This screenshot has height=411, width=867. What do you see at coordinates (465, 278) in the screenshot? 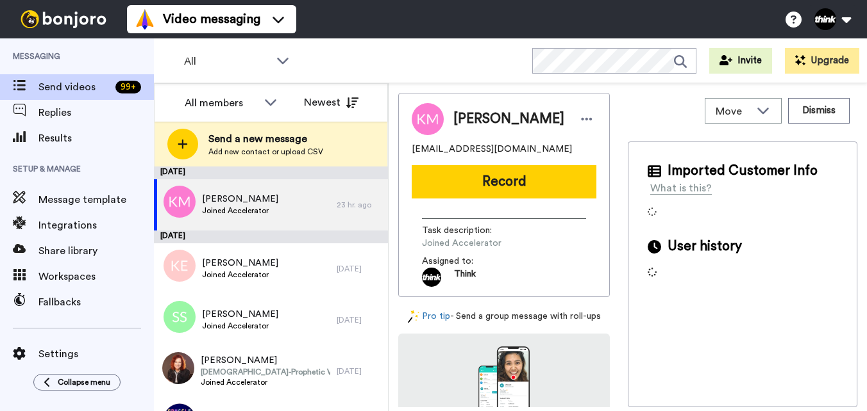
I see `span: Think` at bounding box center [465, 278].